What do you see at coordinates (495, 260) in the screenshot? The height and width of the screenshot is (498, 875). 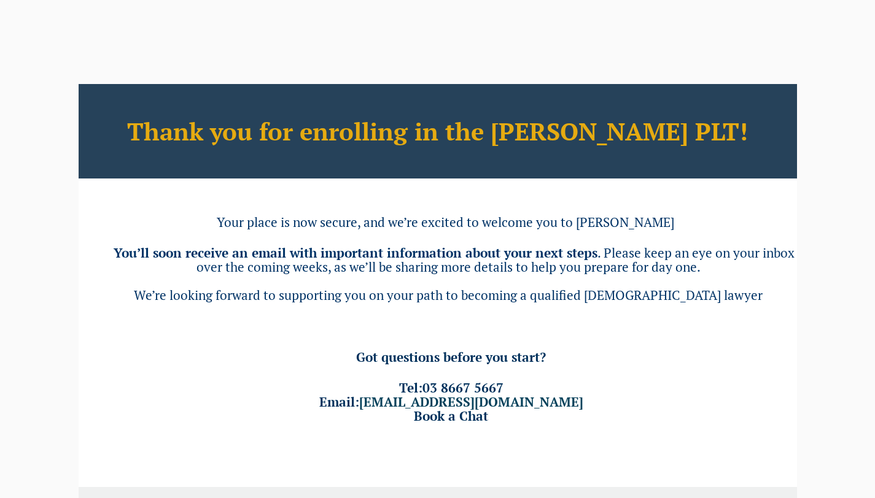 I see `span: . Please keep an eye on your inbox over the coming weeks, as we’ll be sharing more details to hel...` at bounding box center [495, 260].